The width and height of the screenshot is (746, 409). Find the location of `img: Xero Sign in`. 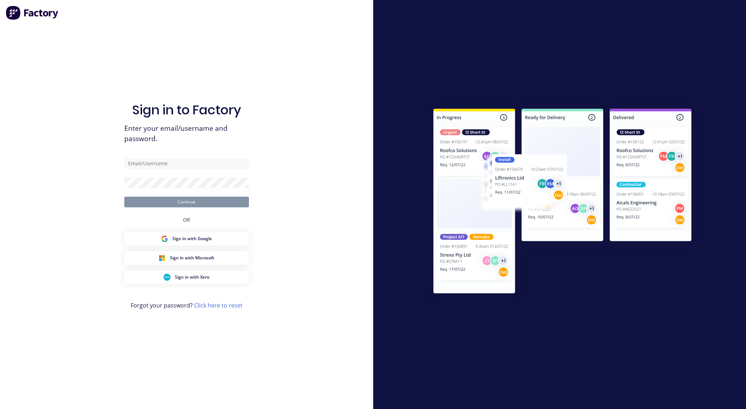

img: Xero Sign in is located at coordinates (167, 277).